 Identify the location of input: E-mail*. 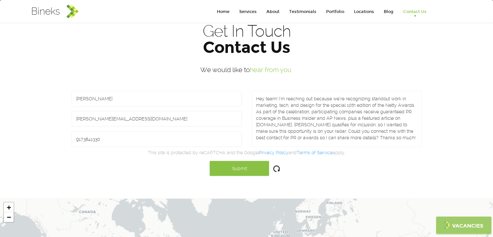
(157, 119).